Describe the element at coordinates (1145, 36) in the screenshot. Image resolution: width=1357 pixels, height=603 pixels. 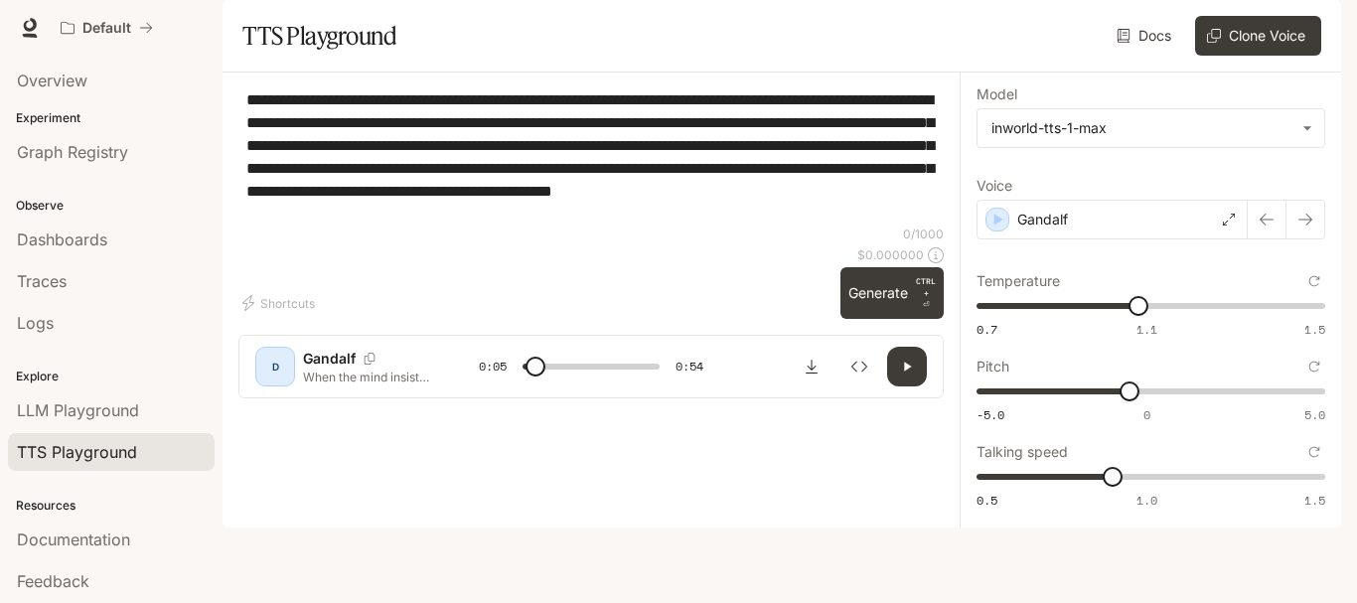
I see `a: Docs` at that location.